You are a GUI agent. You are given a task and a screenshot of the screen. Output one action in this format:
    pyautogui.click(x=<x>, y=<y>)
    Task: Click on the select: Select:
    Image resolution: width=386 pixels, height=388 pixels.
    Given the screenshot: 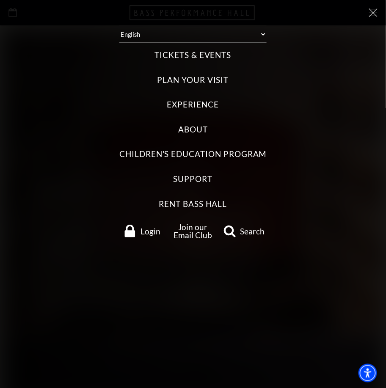 What is the action you would take?
    pyautogui.click(x=193, y=34)
    